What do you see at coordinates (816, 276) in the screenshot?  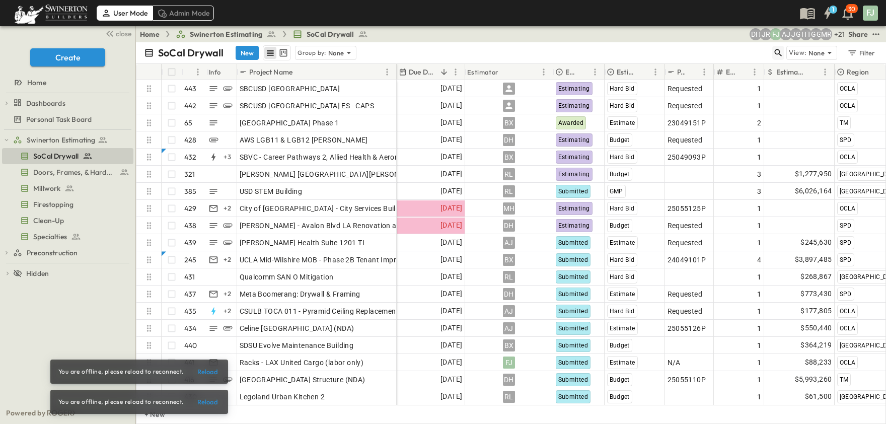 I see `span: $268,867` at bounding box center [816, 276].